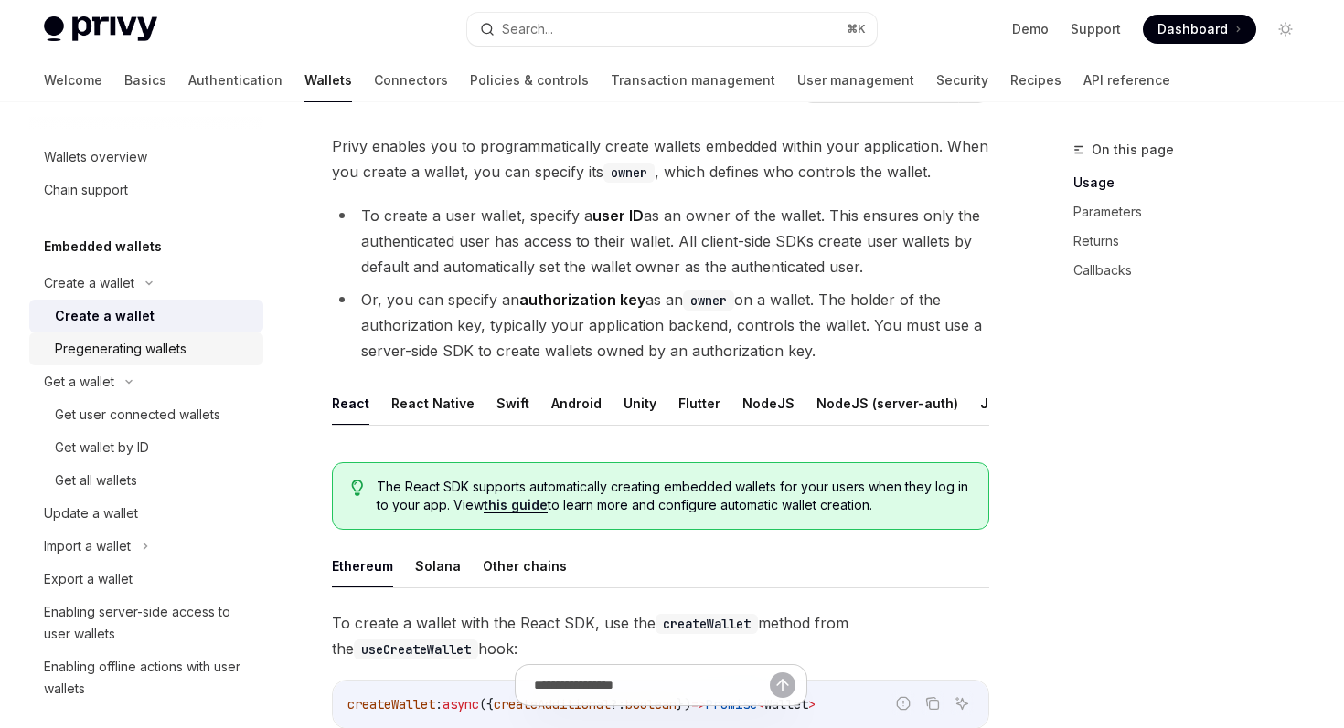 This screenshot has height=728, width=1344. What do you see at coordinates (350, 403) in the screenshot?
I see `button: React` at bounding box center [350, 403].